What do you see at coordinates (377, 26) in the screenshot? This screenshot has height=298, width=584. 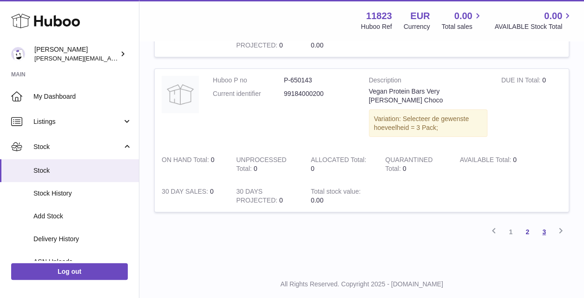 I see `div: Huboo Ref` at bounding box center [377, 26].